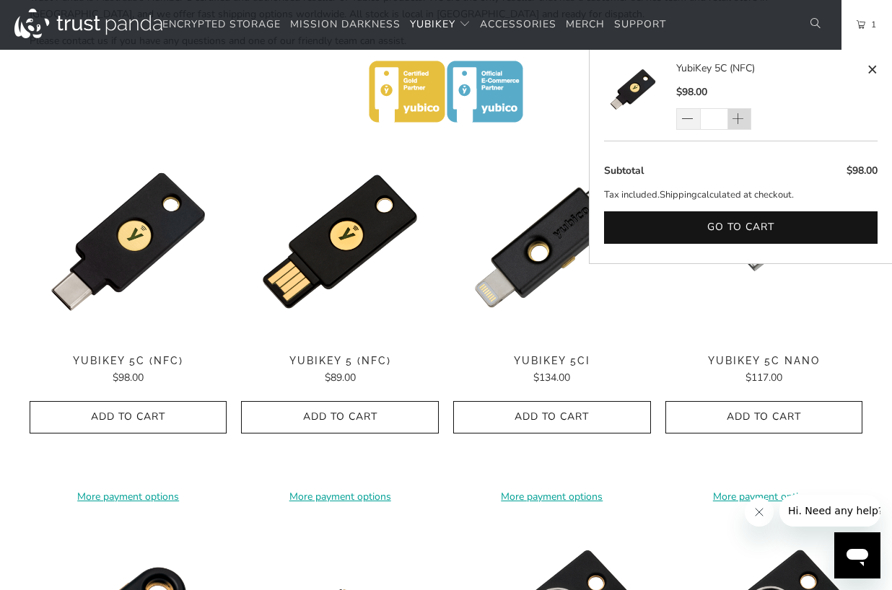 The image size is (892, 590). What do you see at coordinates (88, 23) in the screenshot?
I see `img: Trust Panda Australia` at bounding box center [88, 23].